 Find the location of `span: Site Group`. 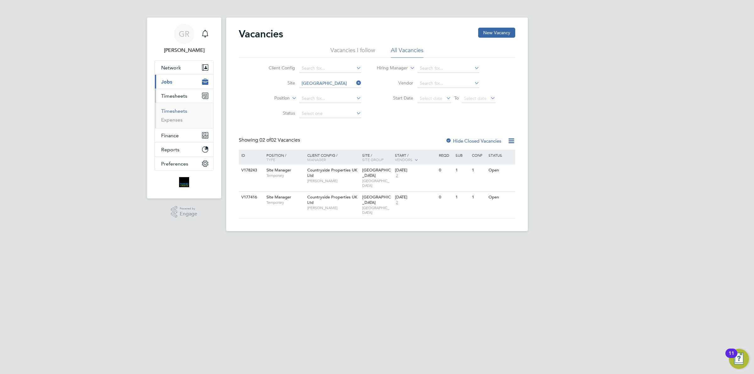

span: Site Group is located at coordinates (373, 160).